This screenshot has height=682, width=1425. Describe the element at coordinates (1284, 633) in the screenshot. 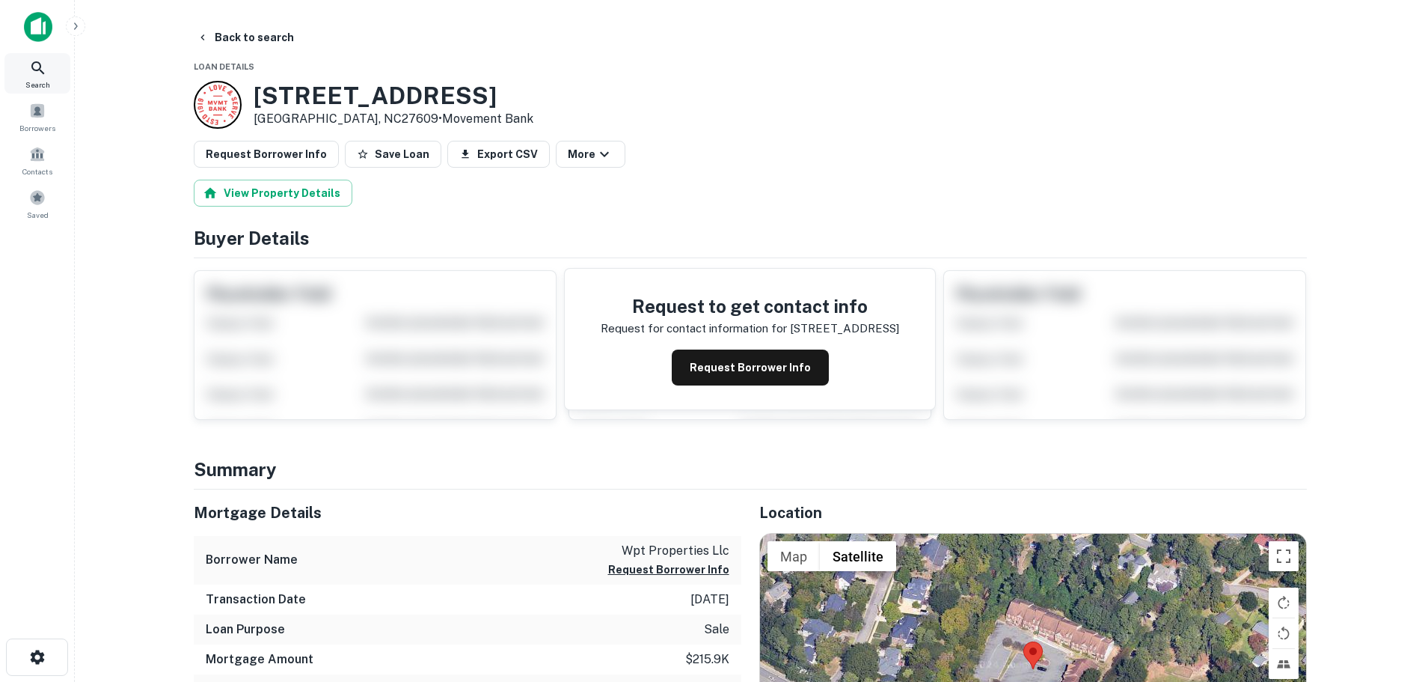

I see `button: Rotate map counterclockwise` at that location.